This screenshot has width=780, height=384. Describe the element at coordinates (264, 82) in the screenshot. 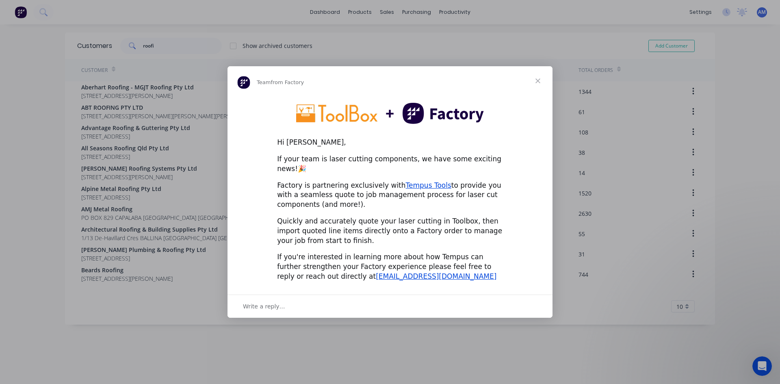

I see `span: Team` at that location.